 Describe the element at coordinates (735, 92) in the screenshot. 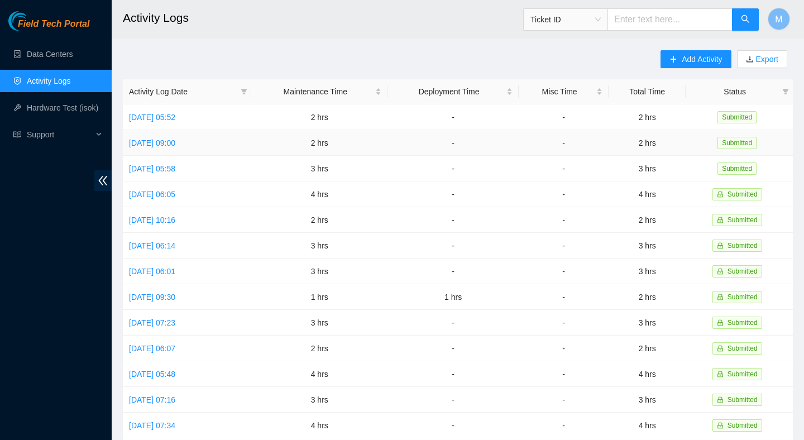

I see `span: Status` at that location.